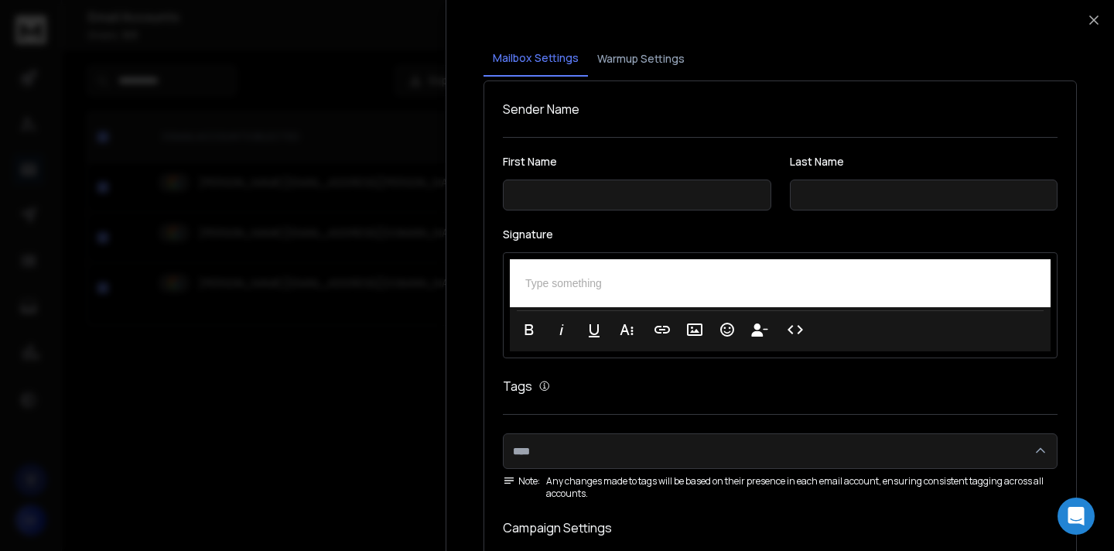 This screenshot has height=551, width=1114. I want to click on div: Any changes made to tags will be based on their presence in each email account, ensuring consiste..., so click(780, 487).